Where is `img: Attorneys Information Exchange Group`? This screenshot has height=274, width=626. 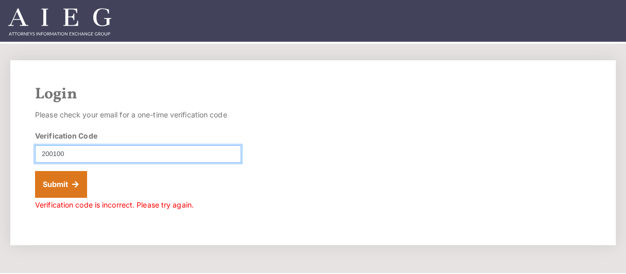
img: Attorneys Information Exchange Group is located at coordinates (60, 22).